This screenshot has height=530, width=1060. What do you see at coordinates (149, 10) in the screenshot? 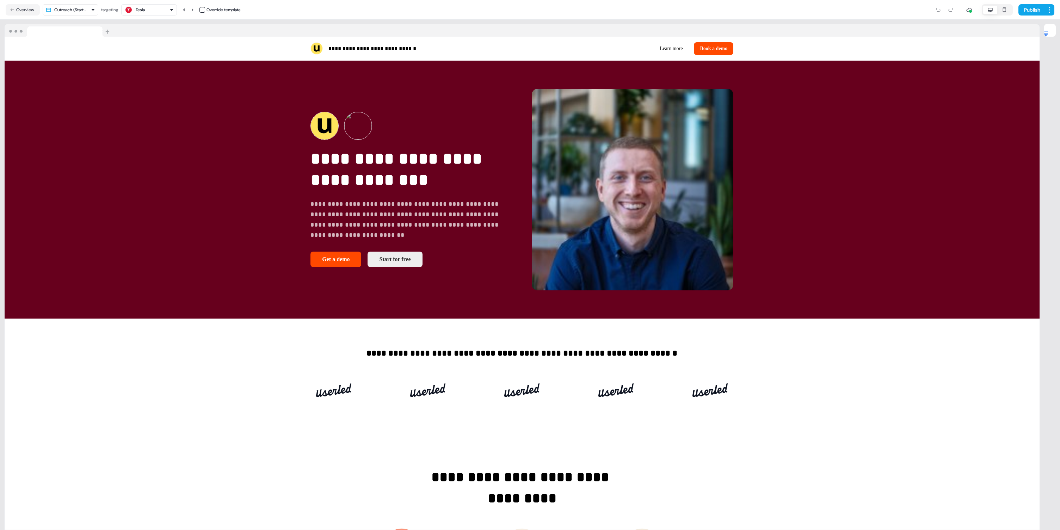
I see `button: Tesla` at bounding box center [149, 10].